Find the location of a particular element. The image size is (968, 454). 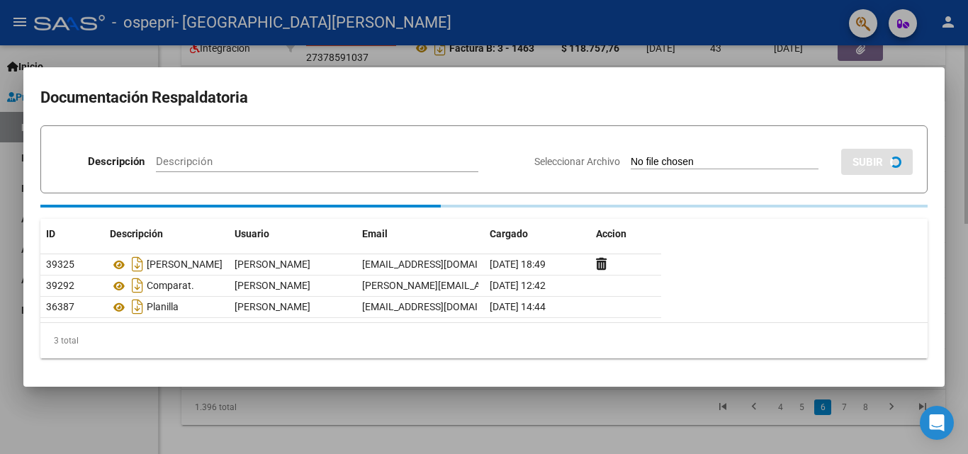

p: Descripción is located at coordinates (116, 162).